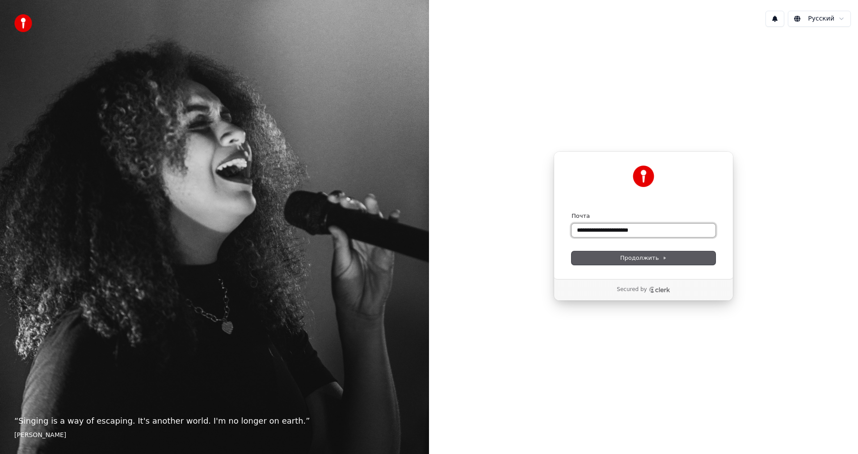 Image resolution: width=858 pixels, height=454 pixels. Describe the element at coordinates (643, 258) in the screenshot. I see `button: Продолжить` at that location.